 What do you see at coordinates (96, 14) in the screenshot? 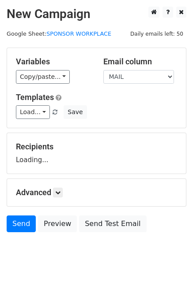
I see `h2: New Campaign` at bounding box center [96, 14].